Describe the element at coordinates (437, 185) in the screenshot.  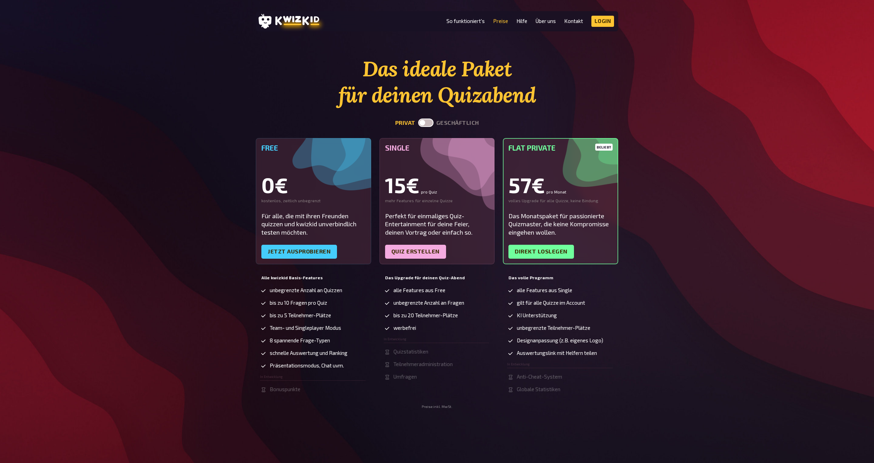
I see `div: 15€` at that location.